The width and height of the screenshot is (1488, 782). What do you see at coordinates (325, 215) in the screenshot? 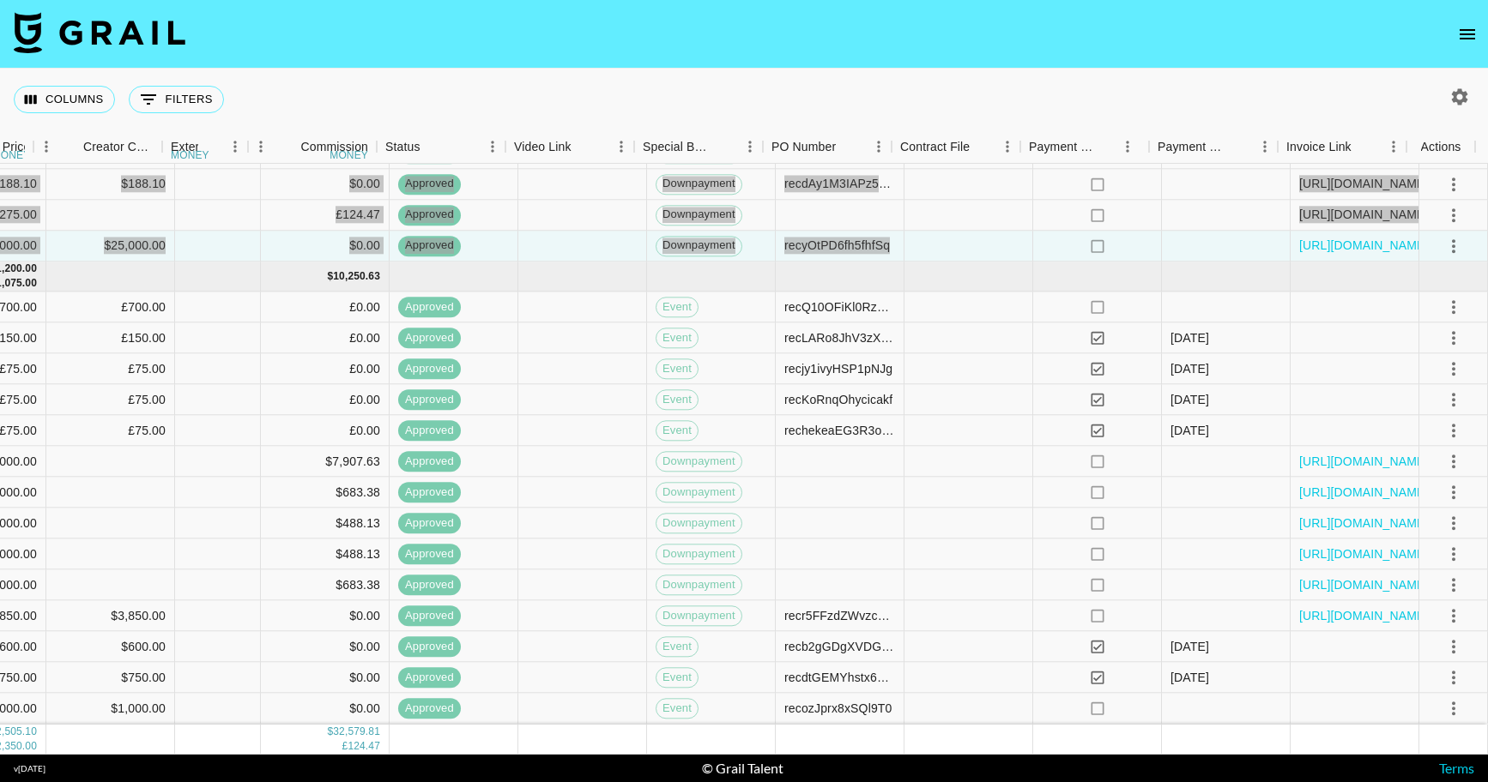
I see `div: £124.47` at bounding box center [325, 215].